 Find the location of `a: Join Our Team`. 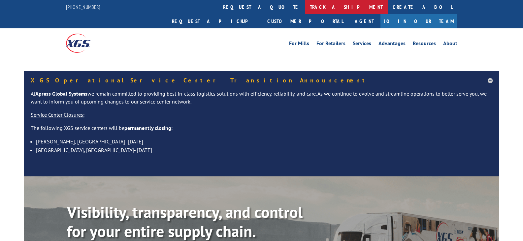

a: Join Our Team is located at coordinates (418, 21).